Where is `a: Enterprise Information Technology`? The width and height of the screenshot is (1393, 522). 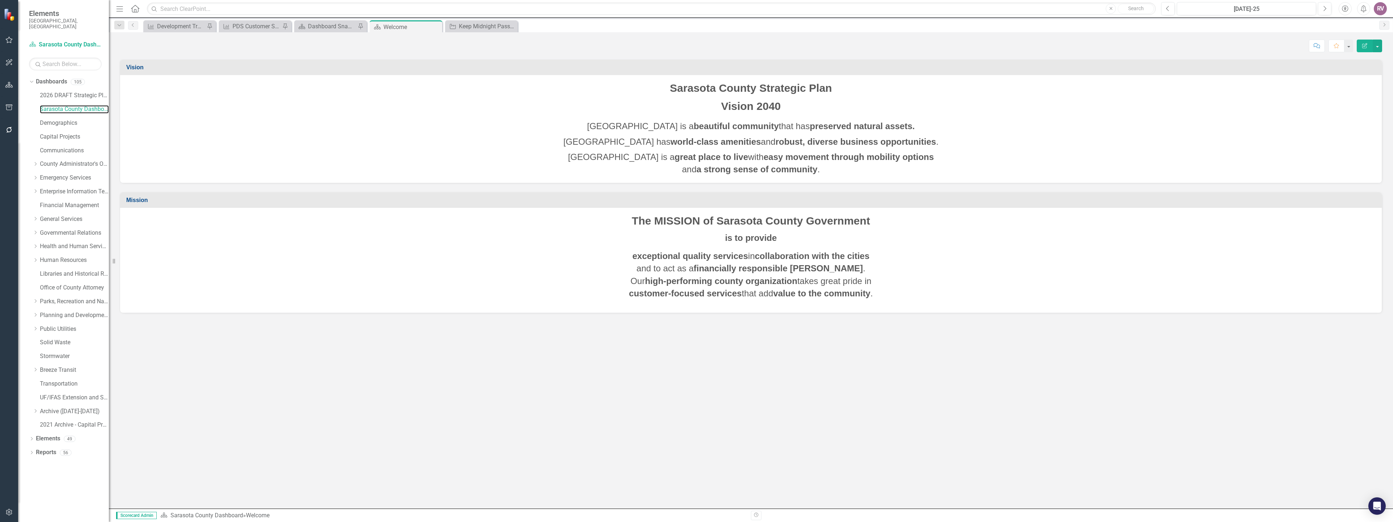
a: Enterprise Information Technology is located at coordinates (74, 192).